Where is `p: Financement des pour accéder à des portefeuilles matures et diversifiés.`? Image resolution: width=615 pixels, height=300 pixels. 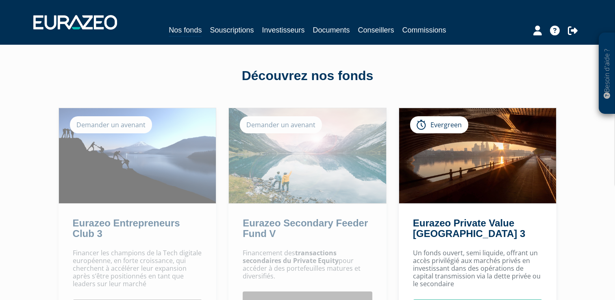 p: Financement des pour accéder à des portefeuilles matures et diversifiés. is located at coordinates (307, 264).